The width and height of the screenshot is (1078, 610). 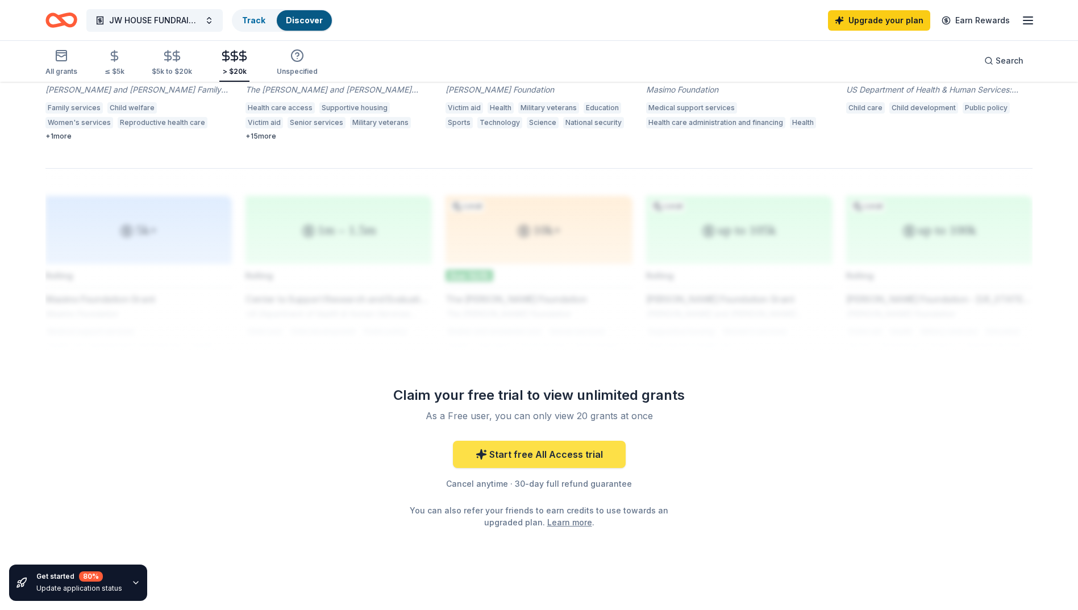 What do you see at coordinates (1003, 61) in the screenshot?
I see `button: Search` at bounding box center [1003, 61].